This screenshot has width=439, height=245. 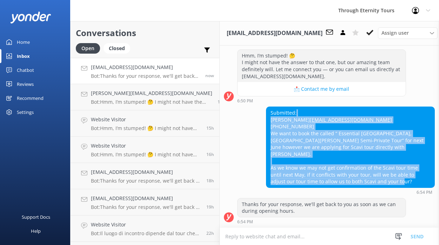 What do you see at coordinates (210, 233) in the screenshot?
I see `span: 08:26pm 09-Aug-2025 (UTC +02:00) Europe/Amsterdam` at bounding box center [210, 233].